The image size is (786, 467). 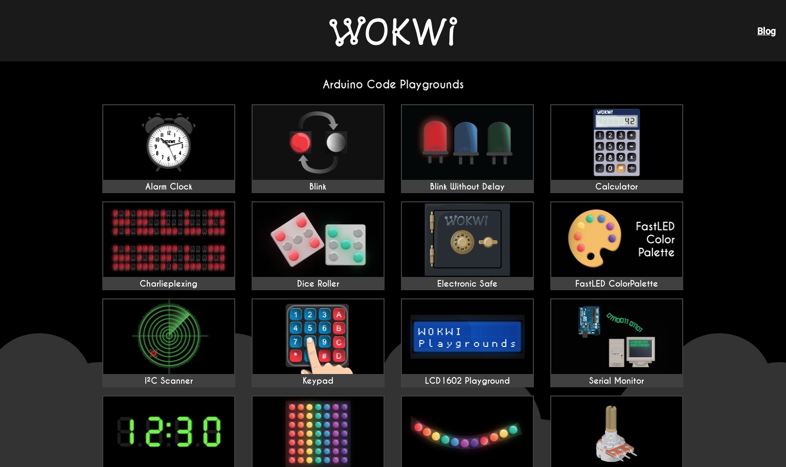 I want to click on div: Electronic Safe, so click(x=467, y=284).